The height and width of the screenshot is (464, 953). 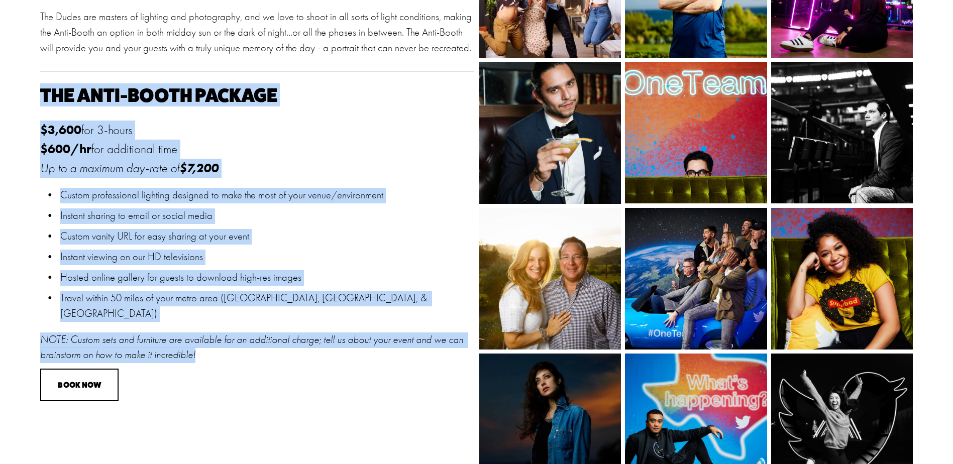 What do you see at coordinates (79, 385) in the screenshot?
I see `button: Book Now` at bounding box center [79, 385].